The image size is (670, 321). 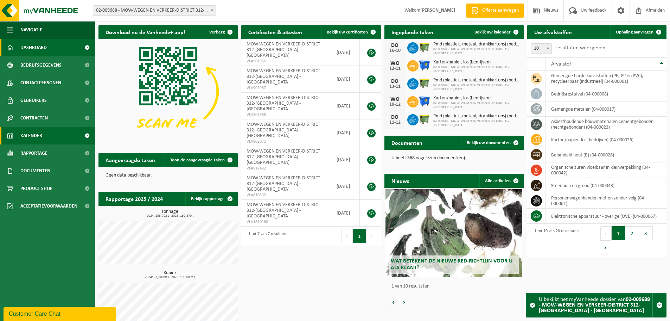 What do you see at coordinates (275, 32) in the screenshot?
I see `h2: Certificaten & attesten` at bounding box center [275, 32].